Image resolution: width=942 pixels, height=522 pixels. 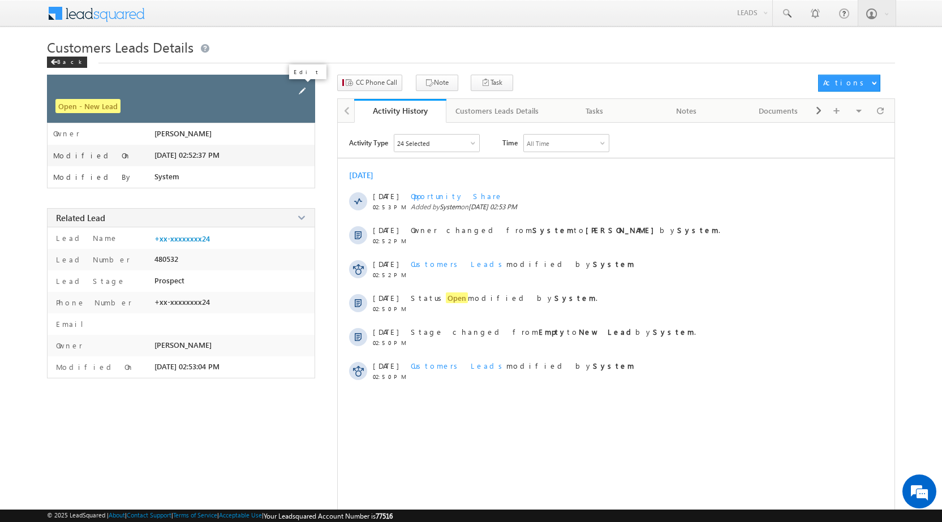 I want to click on label: Modified By, so click(x=93, y=177).